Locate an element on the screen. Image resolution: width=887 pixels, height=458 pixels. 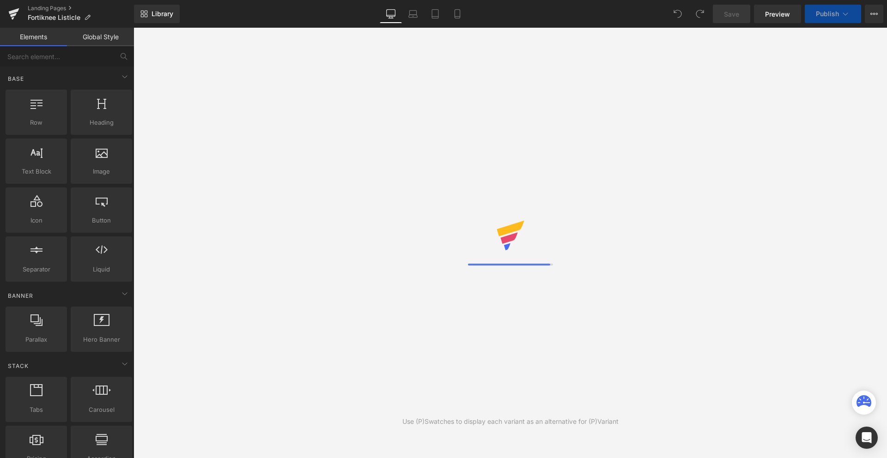
a: Tablet is located at coordinates (435, 14).